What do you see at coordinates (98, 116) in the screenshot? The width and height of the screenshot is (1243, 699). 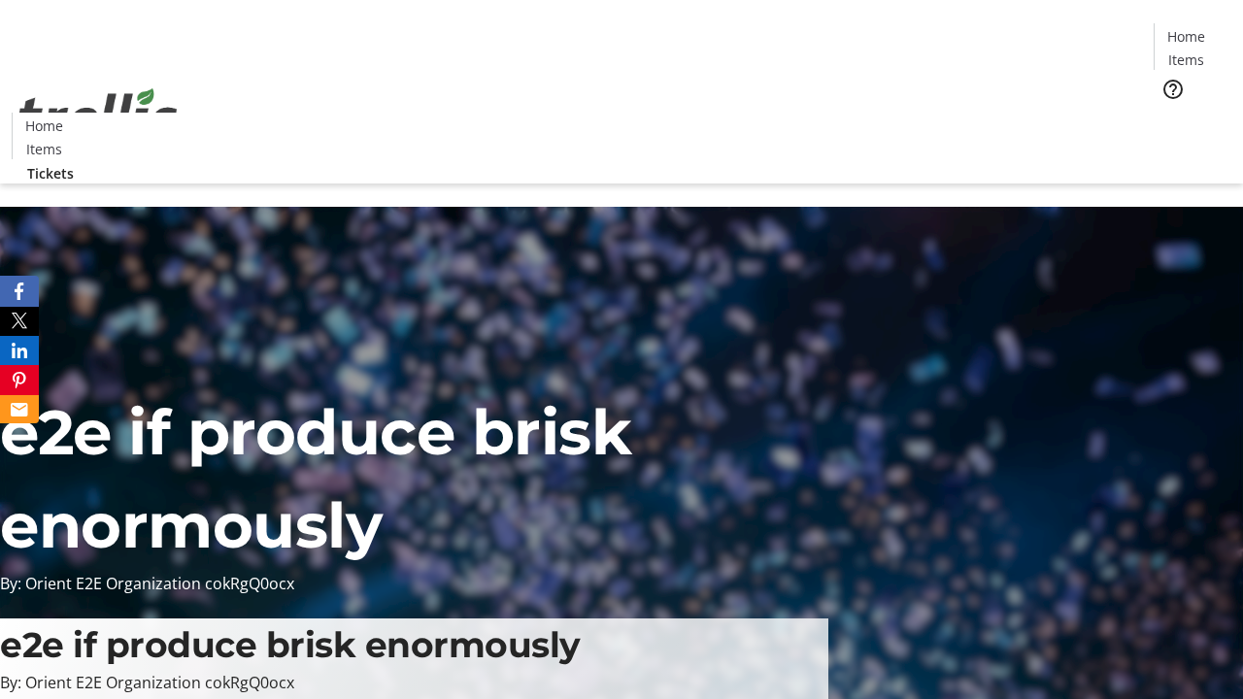 I see `img: Orient E2E Organization cokRgQ0ocx's Logo` at bounding box center [98, 116].